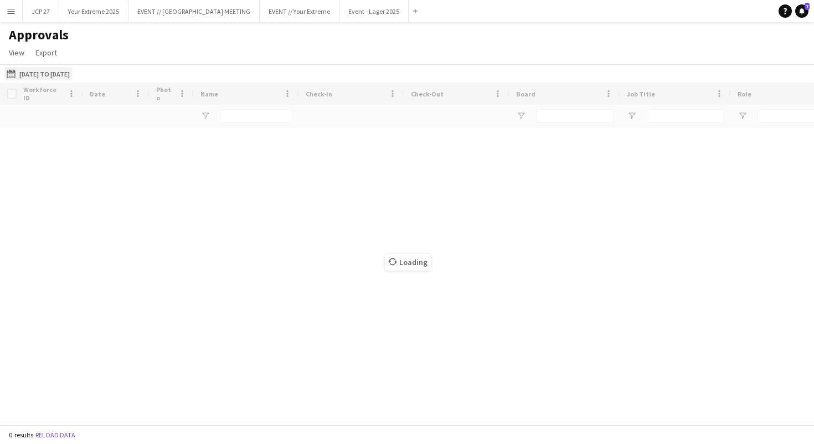 Image resolution: width=814 pixels, height=444 pixels. Describe the element at coordinates (55, 435) in the screenshot. I see `button: Reload data` at that location.